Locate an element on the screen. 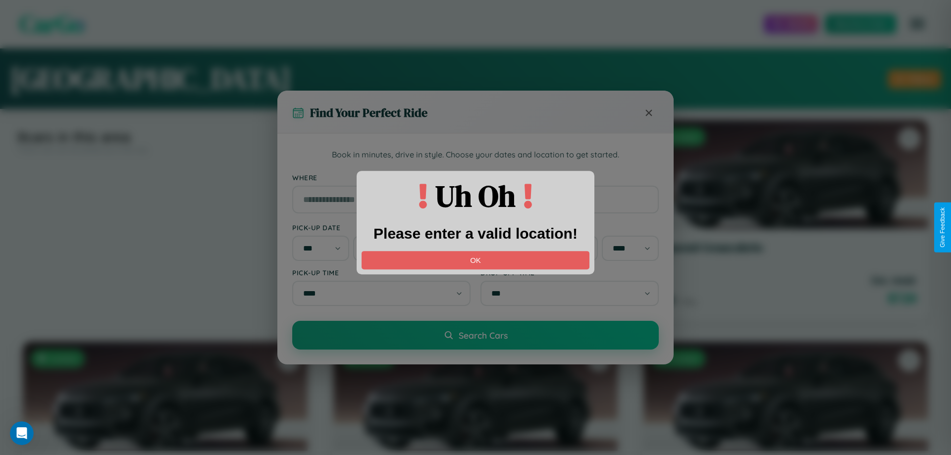  label: Pick-up Time is located at coordinates (381, 272).